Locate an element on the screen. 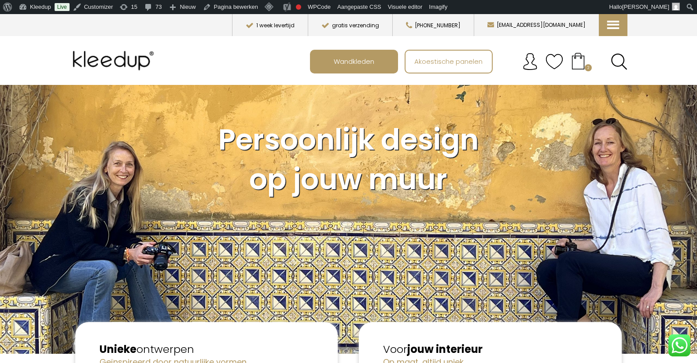 This screenshot has width=697, height=363. img: account.svg is located at coordinates (530, 62).